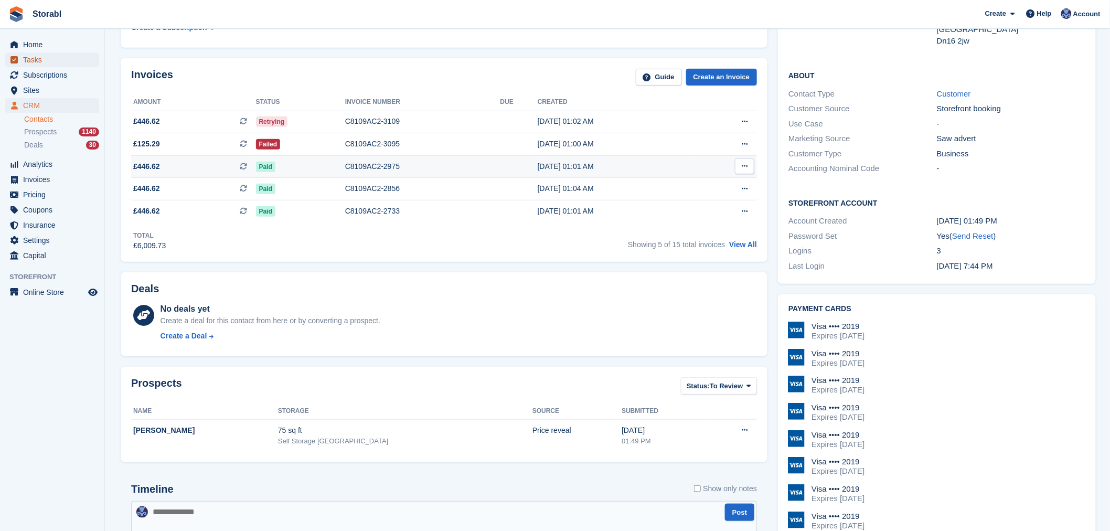 The width and height of the screenshot is (1110, 531). What do you see at coordinates (55, 75) in the screenshot?
I see `span: Subscriptions` at bounding box center [55, 75].